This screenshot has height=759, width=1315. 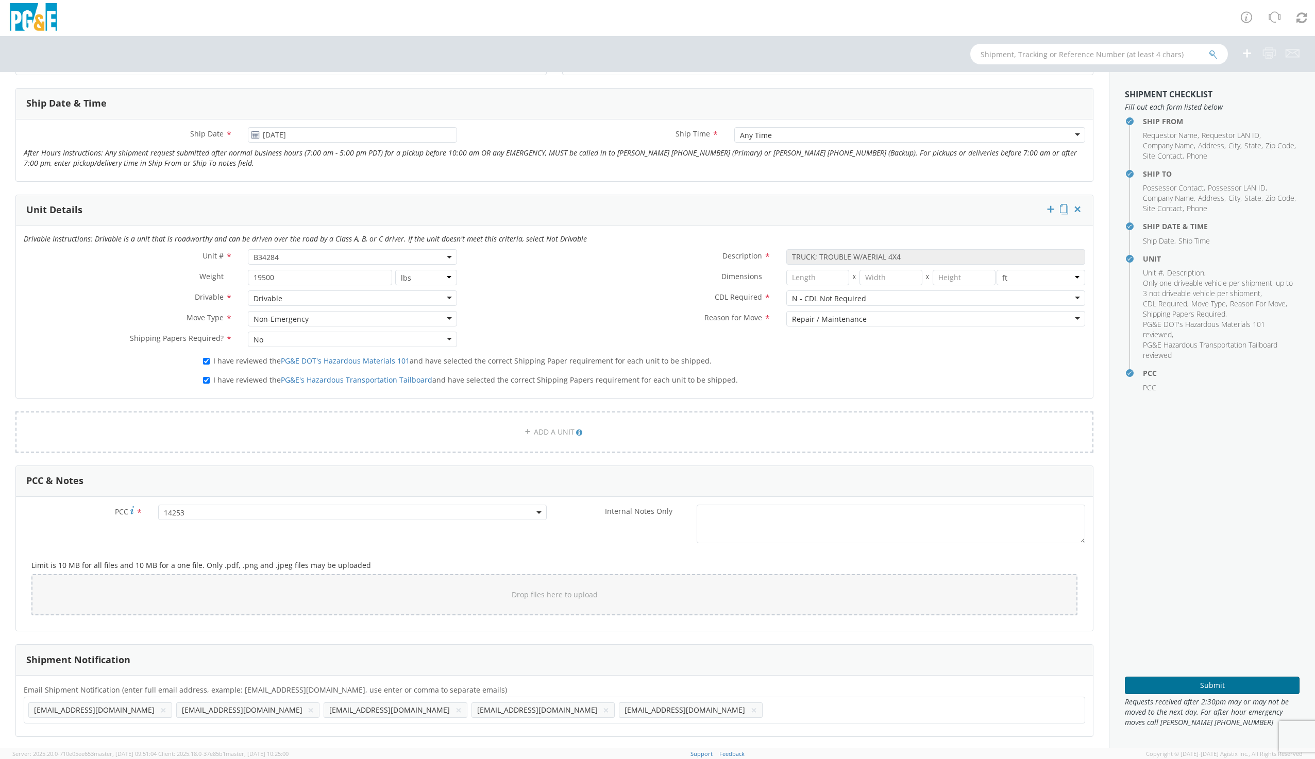 I want to click on button: Submit, so click(x=1211, y=686).